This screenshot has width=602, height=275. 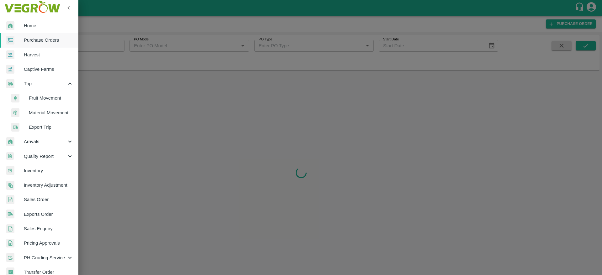 What do you see at coordinates (45, 258) in the screenshot?
I see `span: PH Grading Service` at bounding box center [45, 258].